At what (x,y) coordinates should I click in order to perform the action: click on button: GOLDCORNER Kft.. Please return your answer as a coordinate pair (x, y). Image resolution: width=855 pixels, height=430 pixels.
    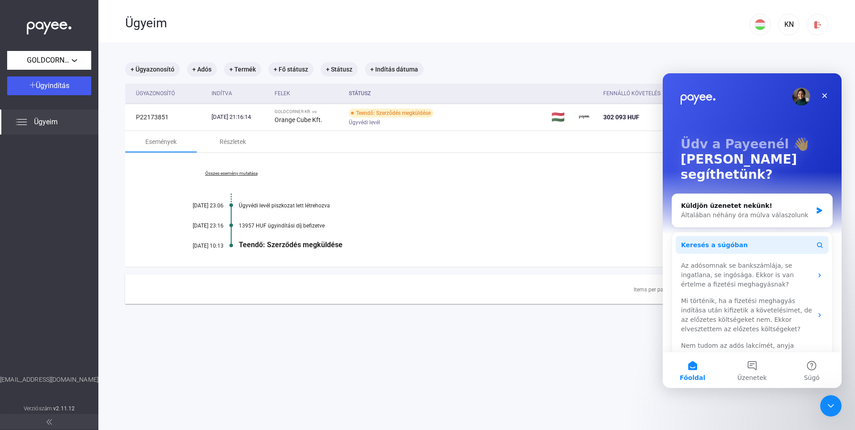
    Looking at the image, I should click on (49, 60).